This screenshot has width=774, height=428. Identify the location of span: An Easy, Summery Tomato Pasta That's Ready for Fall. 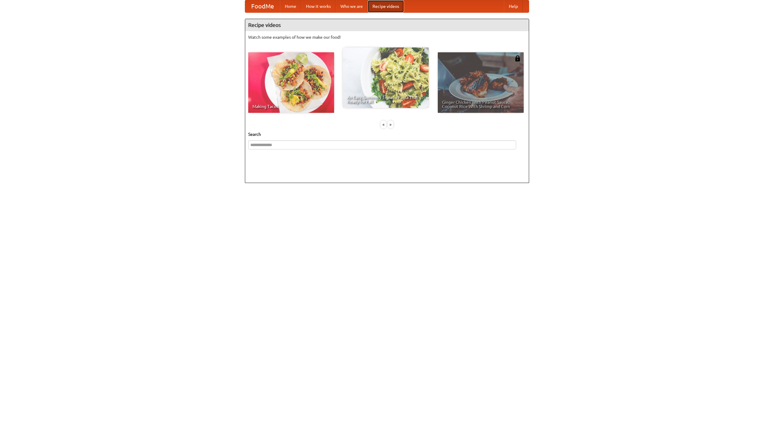
(386, 100).